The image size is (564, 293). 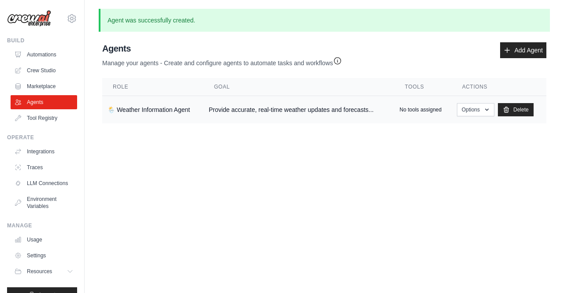 What do you see at coordinates (515, 110) in the screenshot?
I see `a: Delete` at bounding box center [515, 110].